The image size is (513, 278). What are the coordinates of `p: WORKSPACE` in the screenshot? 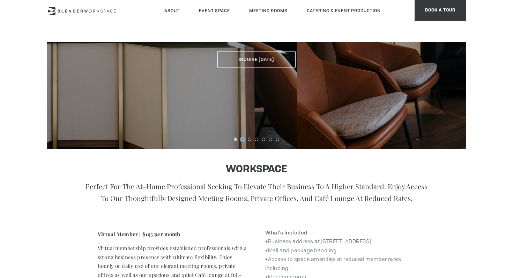 It's located at (256, 170).